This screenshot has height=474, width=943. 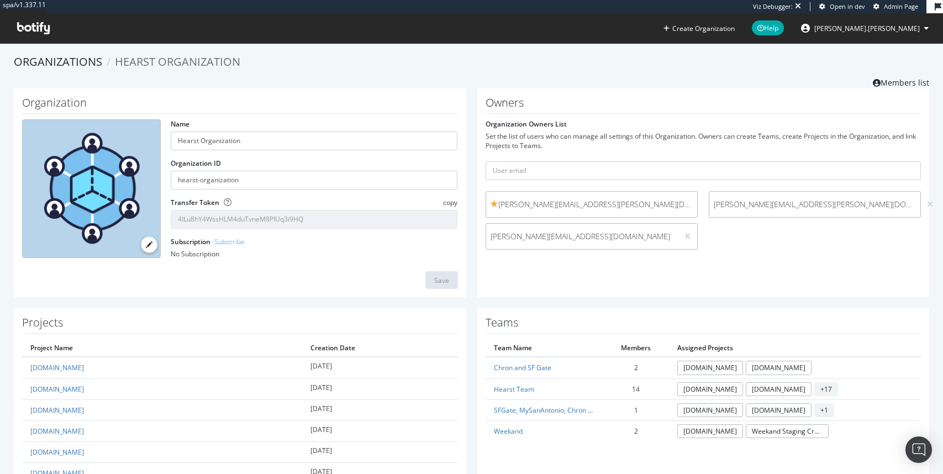 What do you see at coordinates (636, 348) in the screenshot?
I see `th: Members` at bounding box center [636, 348].